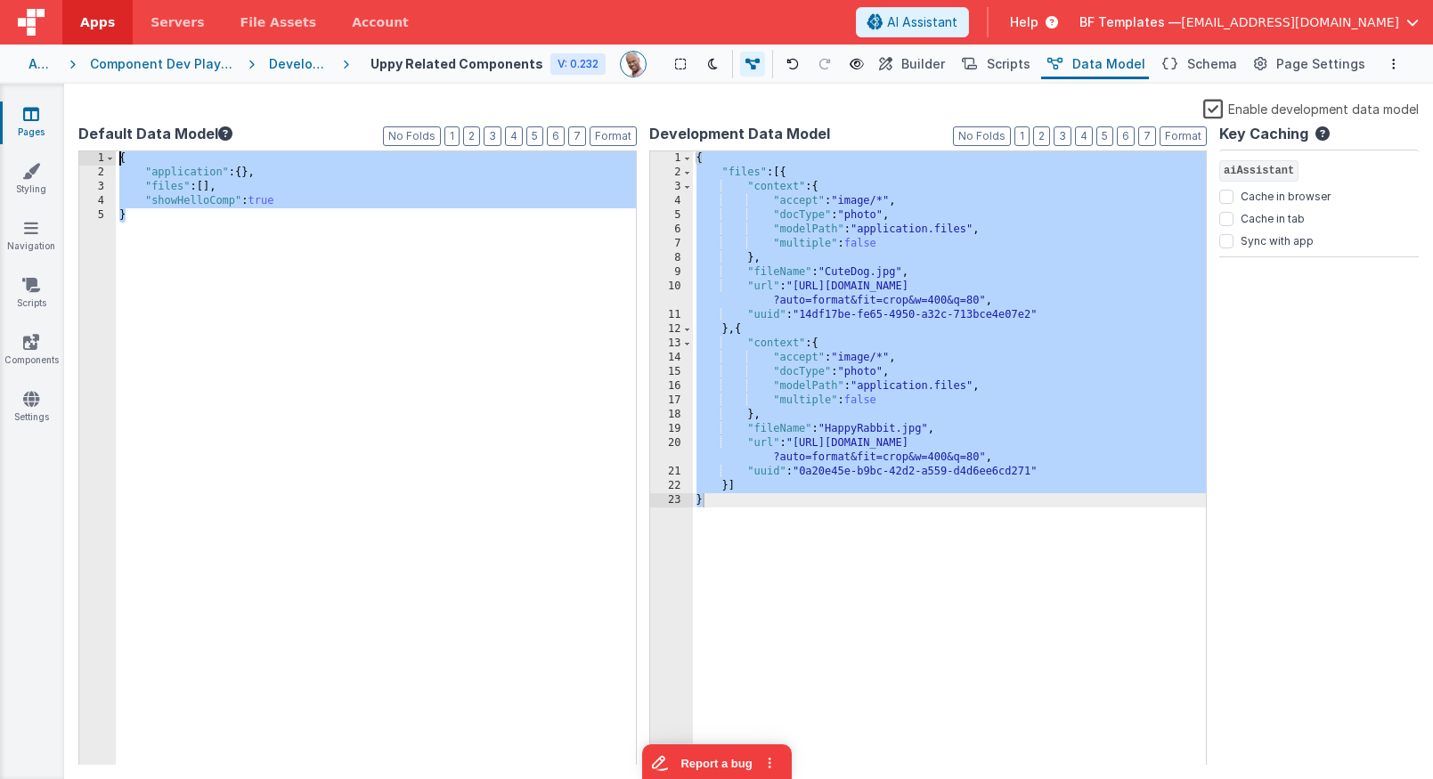 This screenshot has width=1433, height=779. I want to click on button: Schema, so click(1198, 64).